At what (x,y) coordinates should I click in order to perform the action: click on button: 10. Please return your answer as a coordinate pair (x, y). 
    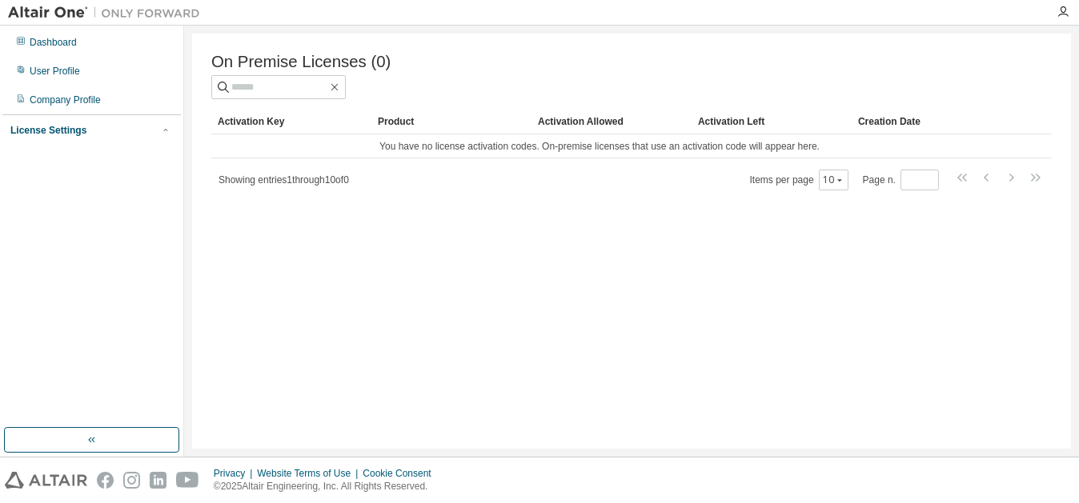
    Looking at the image, I should click on (833, 180).